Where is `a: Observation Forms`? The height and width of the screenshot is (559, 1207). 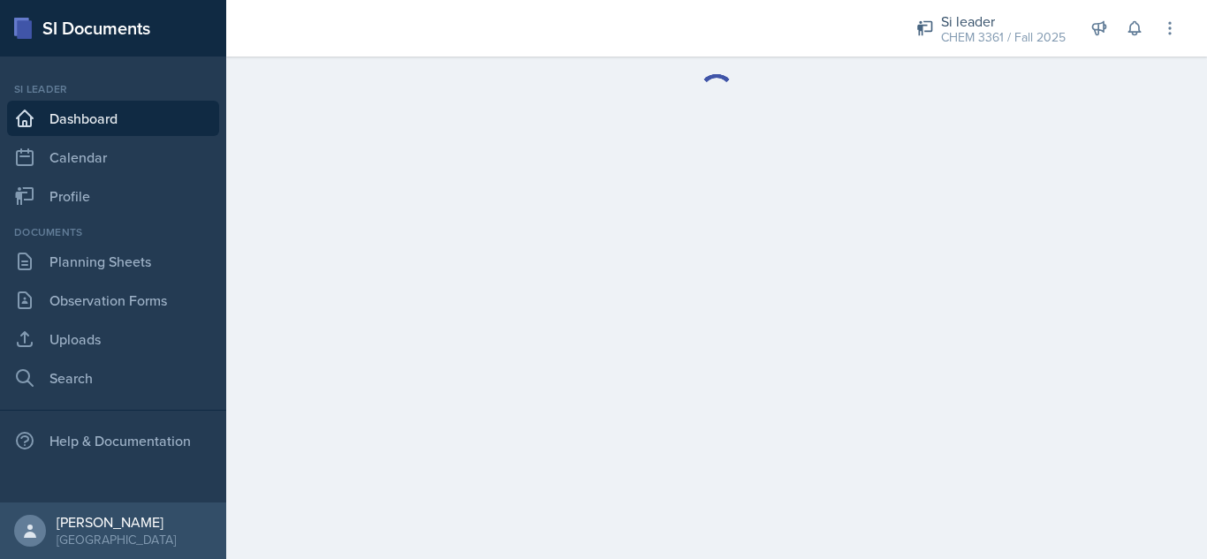
a: Observation Forms is located at coordinates (113, 300).